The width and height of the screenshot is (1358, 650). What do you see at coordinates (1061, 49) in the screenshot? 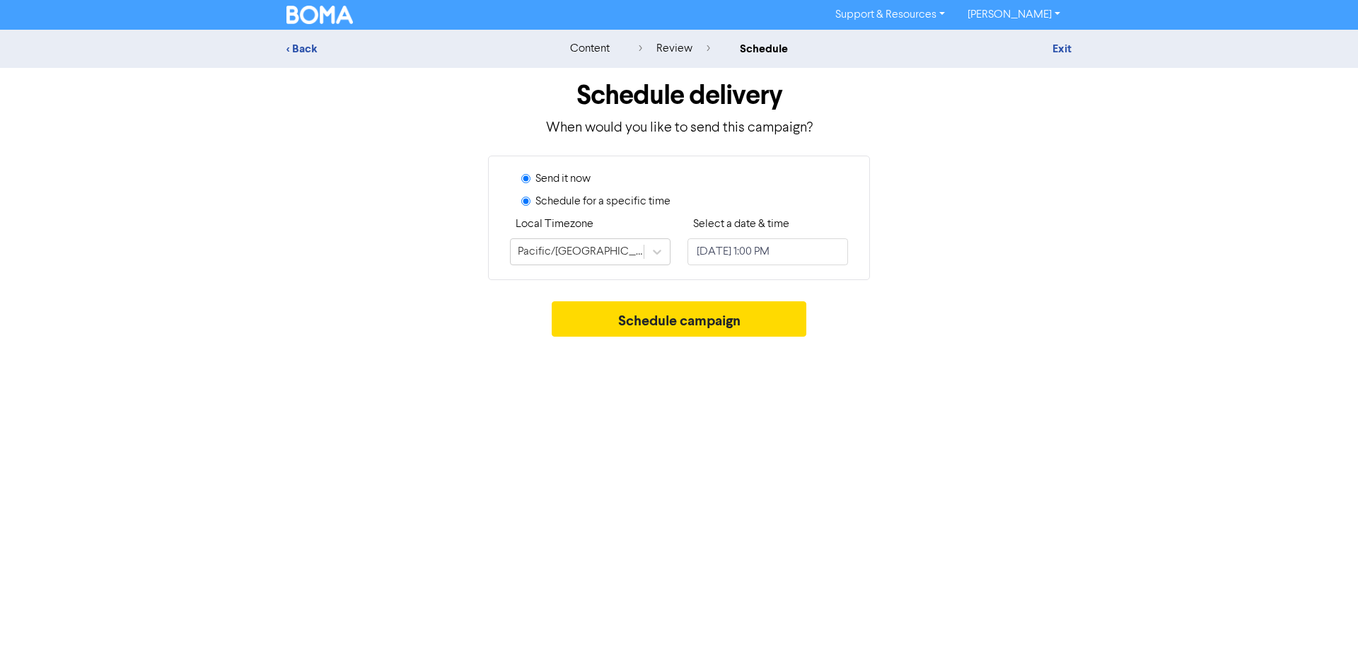
I see `a: Exit` at bounding box center [1061, 49].